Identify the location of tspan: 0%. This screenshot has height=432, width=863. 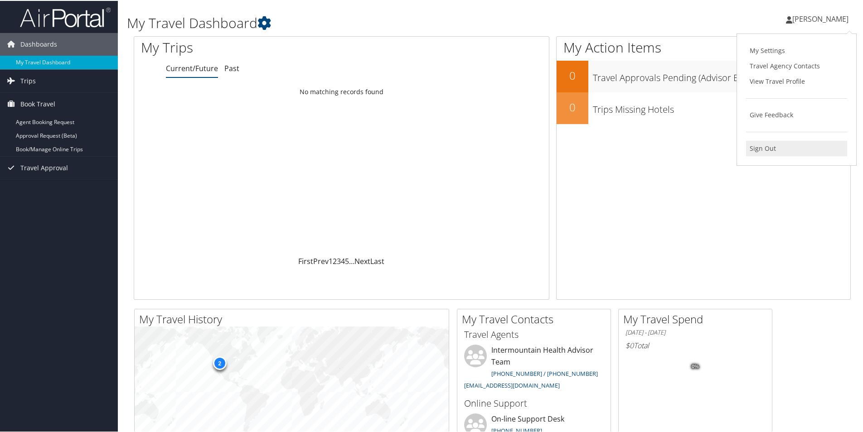
(695, 366).